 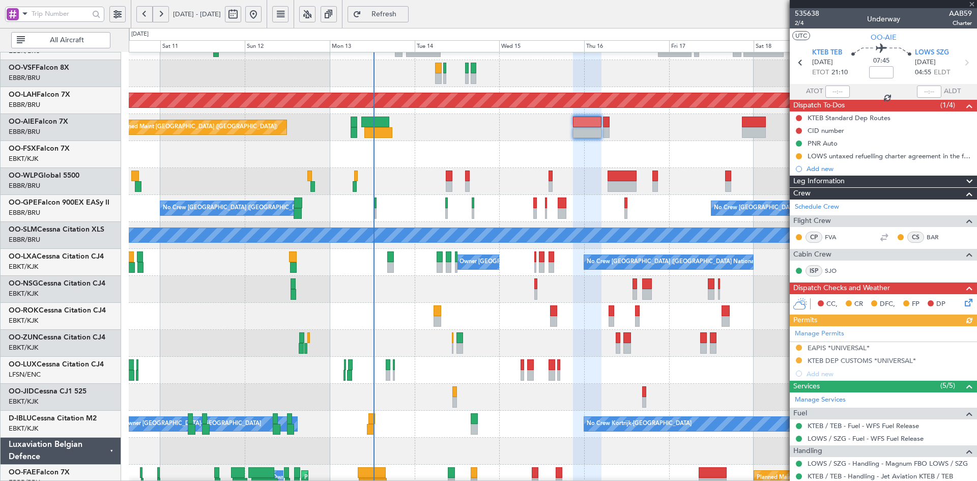 I want to click on span: OO-LXA, so click(x=22, y=256).